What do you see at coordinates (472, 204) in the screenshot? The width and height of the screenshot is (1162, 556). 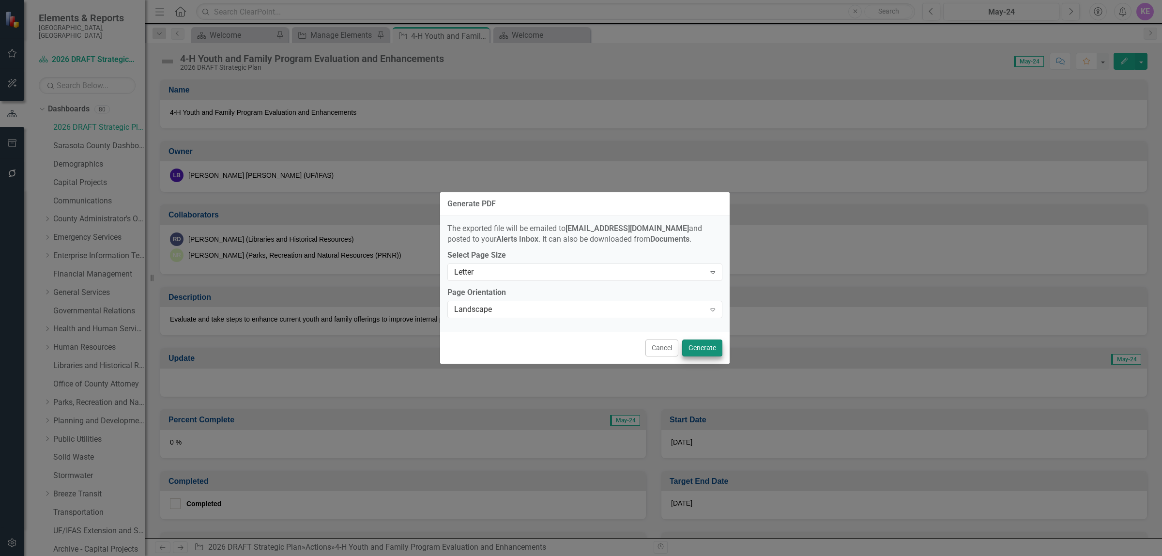 I see `div: Generate PDF` at bounding box center [472, 204].